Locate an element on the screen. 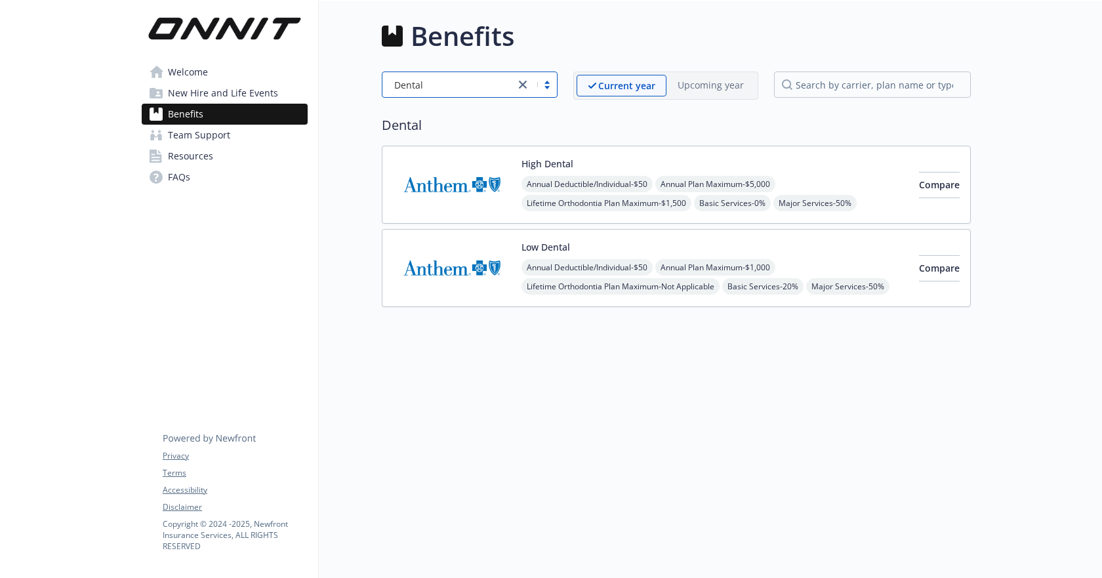  a: close is located at coordinates (523, 85).